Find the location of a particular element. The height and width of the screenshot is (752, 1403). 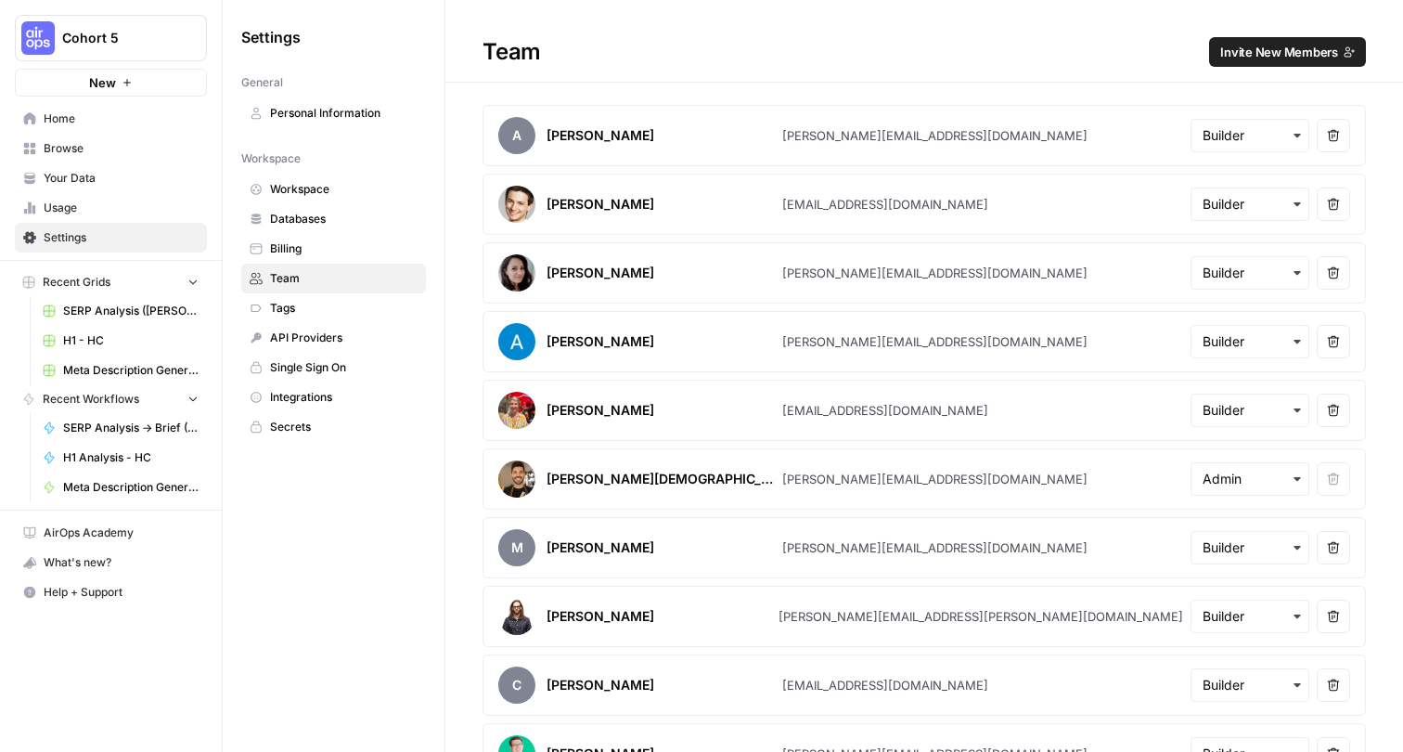

a: Workspace is located at coordinates (333, 189).